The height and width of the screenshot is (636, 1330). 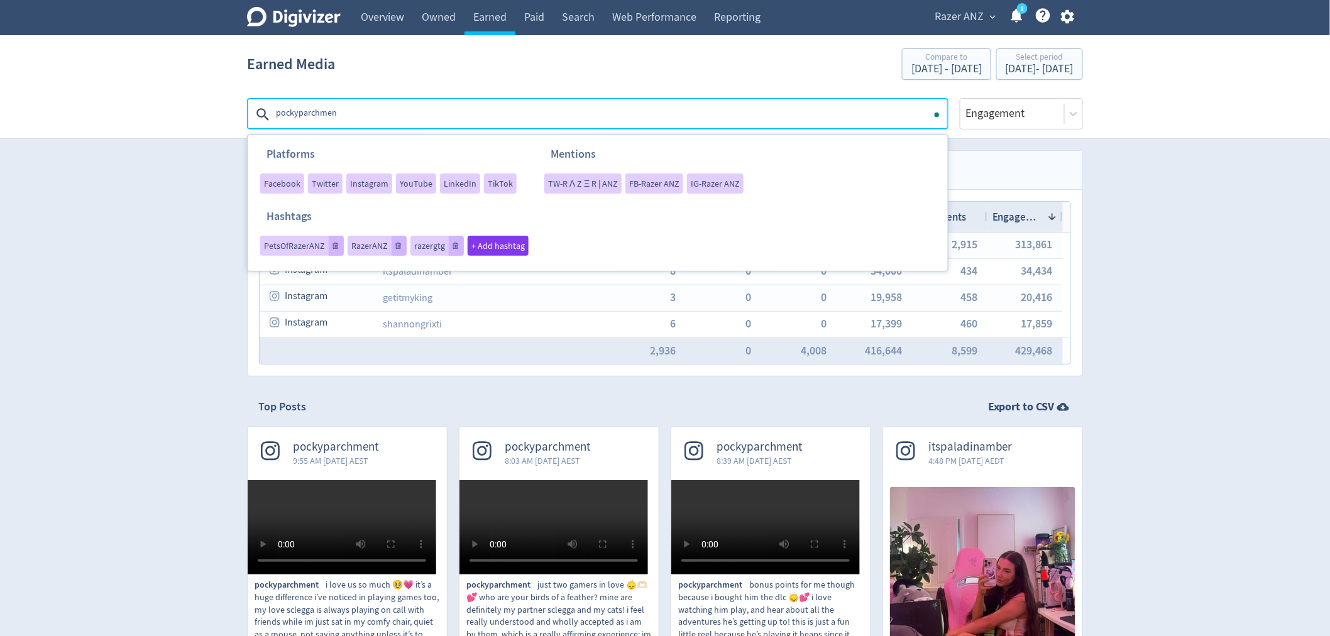 I want to click on span: FB-Razer ANZ, so click(x=654, y=184).